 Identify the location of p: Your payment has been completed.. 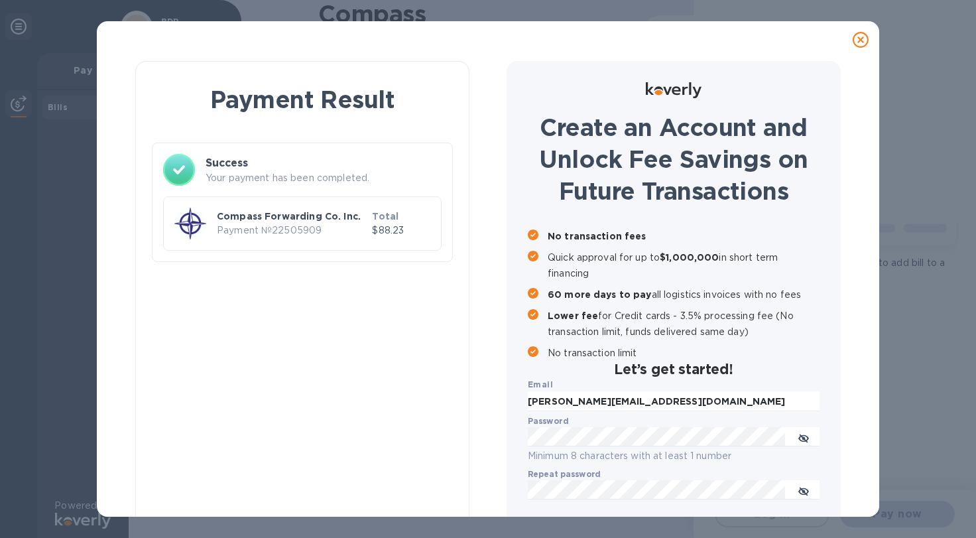
(324, 178).